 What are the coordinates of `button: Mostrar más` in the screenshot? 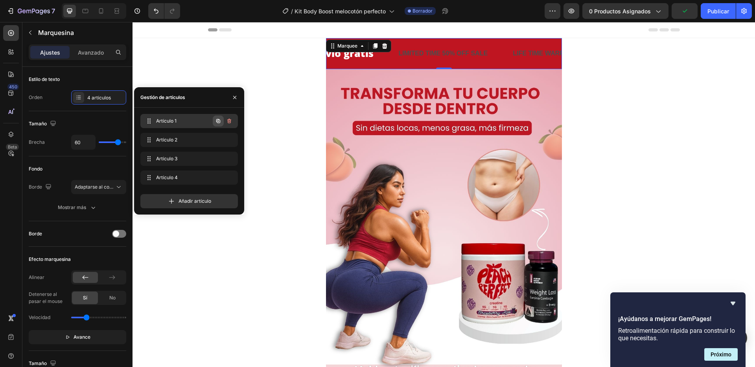 It's located at (77, 208).